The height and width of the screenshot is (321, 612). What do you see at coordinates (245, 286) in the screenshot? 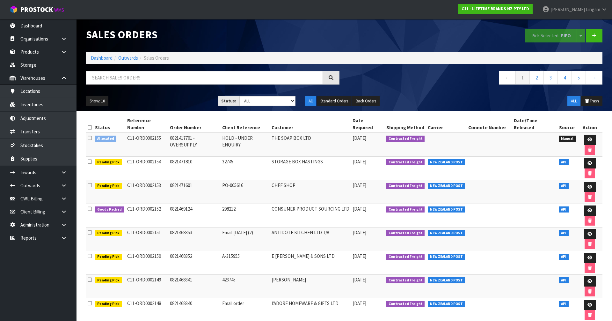
I see `td: 423745` at bounding box center [245, 286].